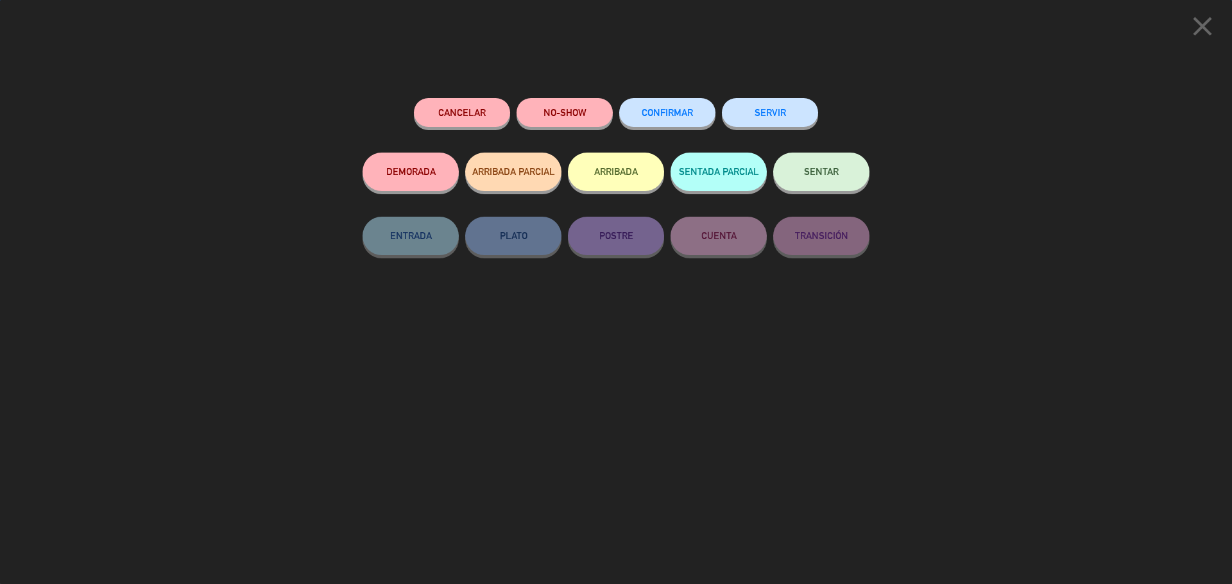  Describe the element at coordinates (513, 171) in the screenshot. I see `span: ARRIBADA PARCIAL` at that location.